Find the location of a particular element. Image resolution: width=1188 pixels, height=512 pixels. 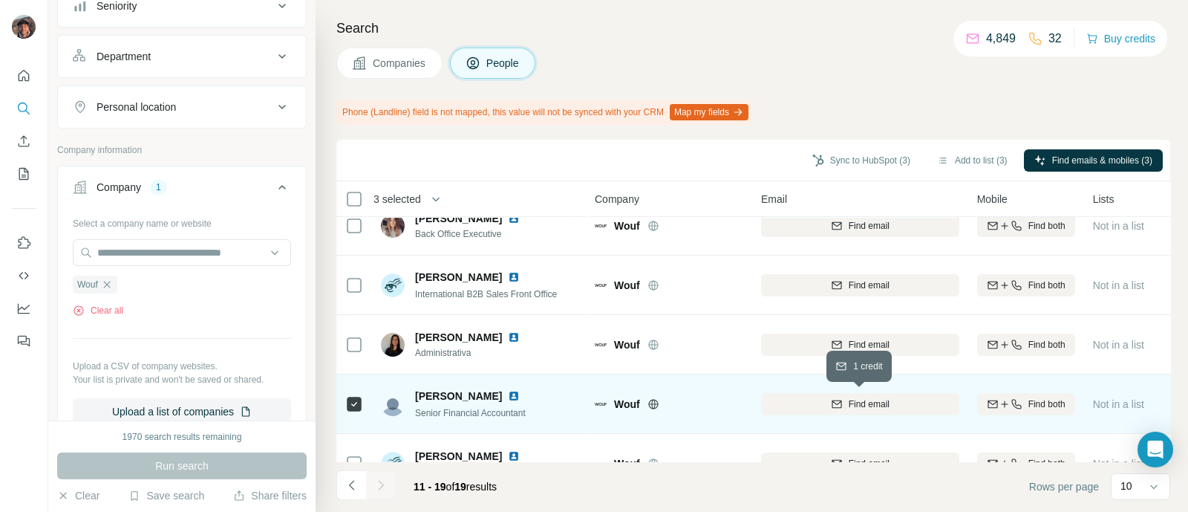

button: Map my fields is located at coordinates (709, 112).